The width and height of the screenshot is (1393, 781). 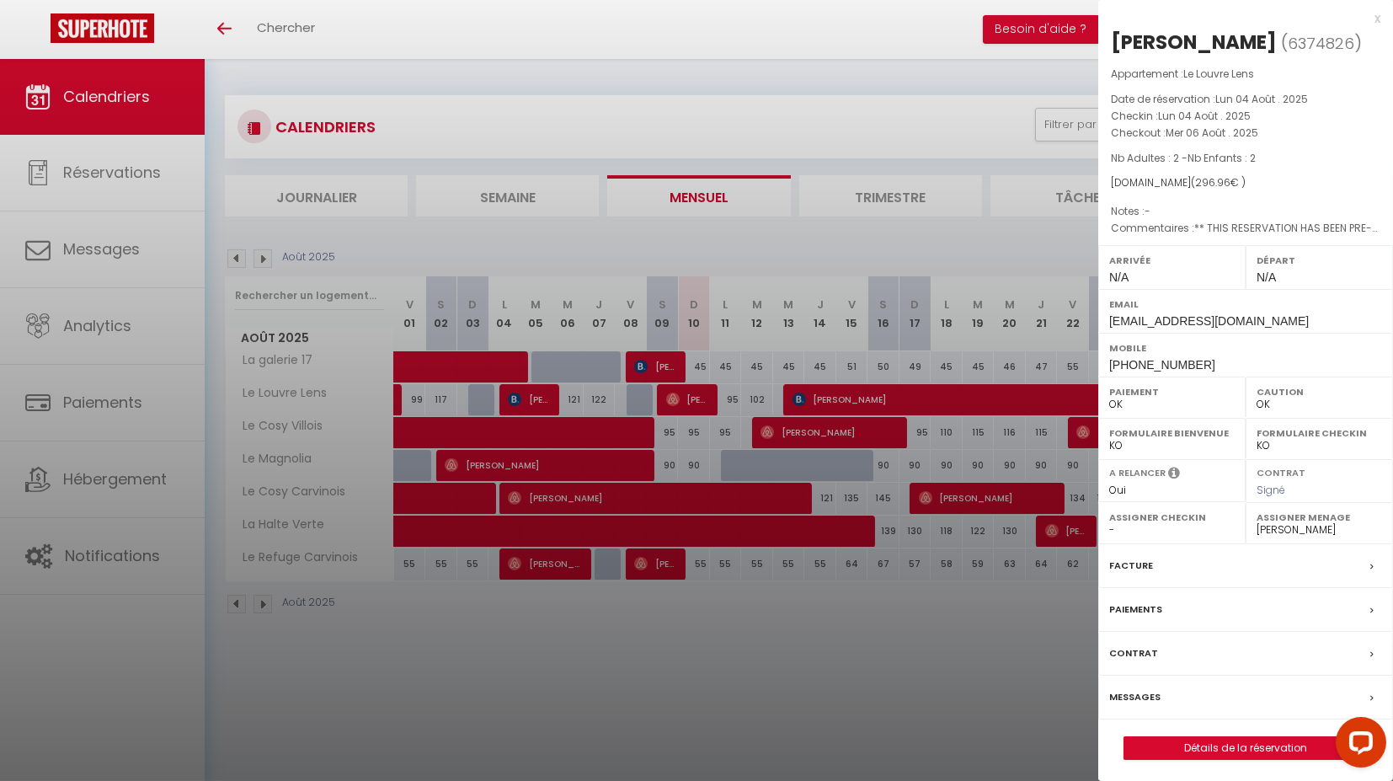 What do you see at coordinates (1246, 133) in the screenshot?
I see `p: Checkout :` at bounding box center [1246, 133].